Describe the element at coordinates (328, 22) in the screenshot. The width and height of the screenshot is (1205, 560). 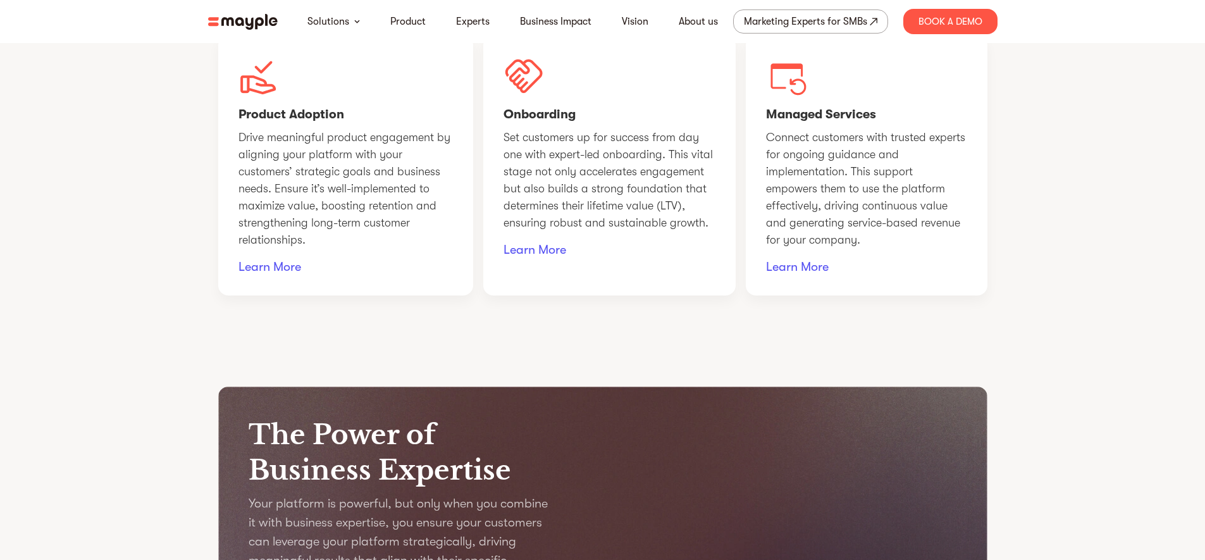
I see `a: Solutions` at that location.